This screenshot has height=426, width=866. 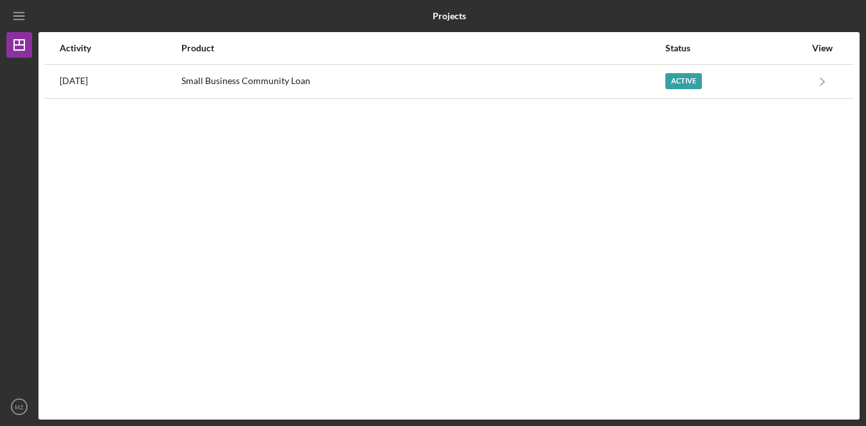 What do you see at coordinates (120, 48) in the screenshot?
I see `div: Activity` at bounding box center [120, 48].